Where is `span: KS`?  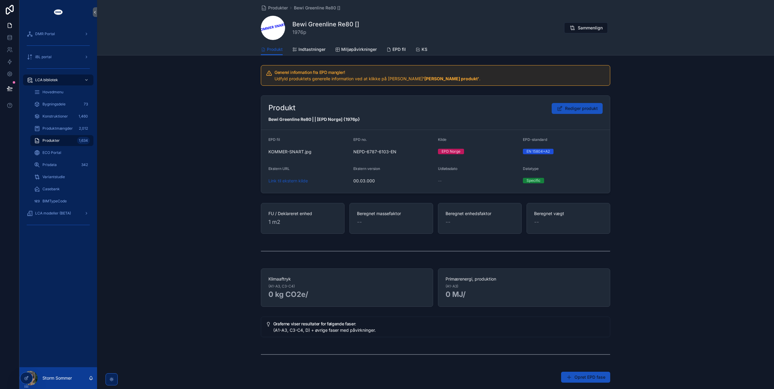
span: KS is located at coordinates (424, 49).